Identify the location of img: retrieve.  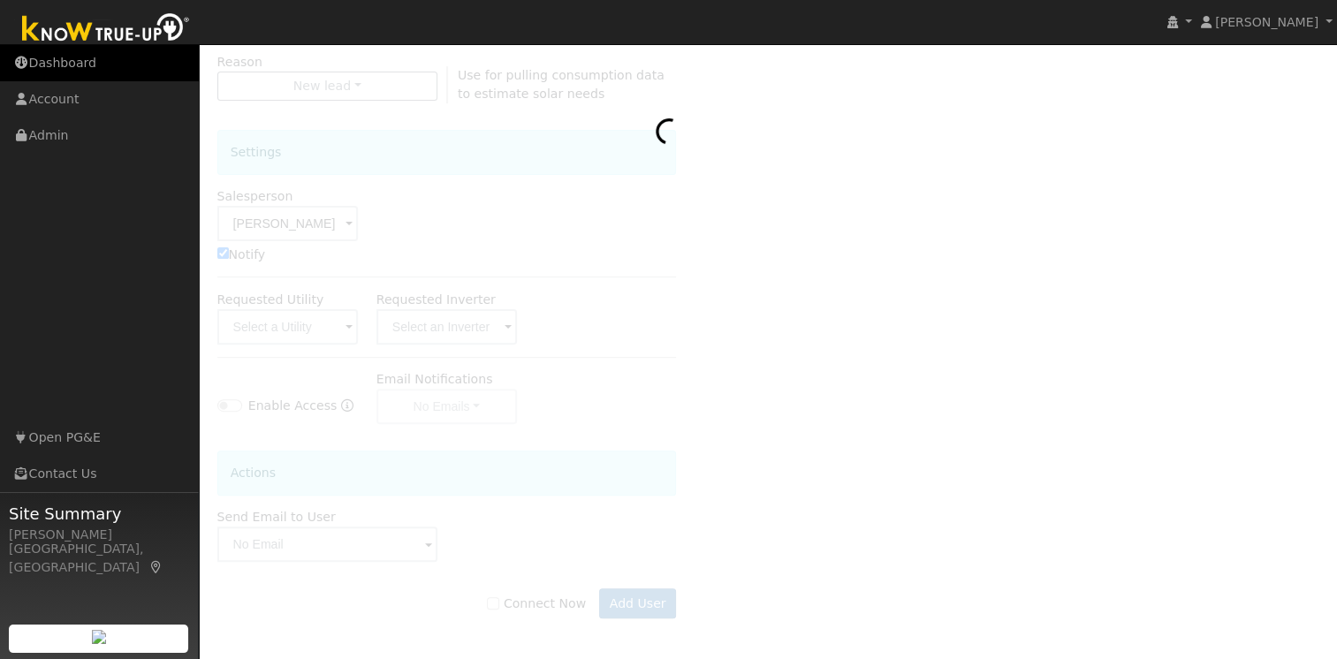
(99, 637).